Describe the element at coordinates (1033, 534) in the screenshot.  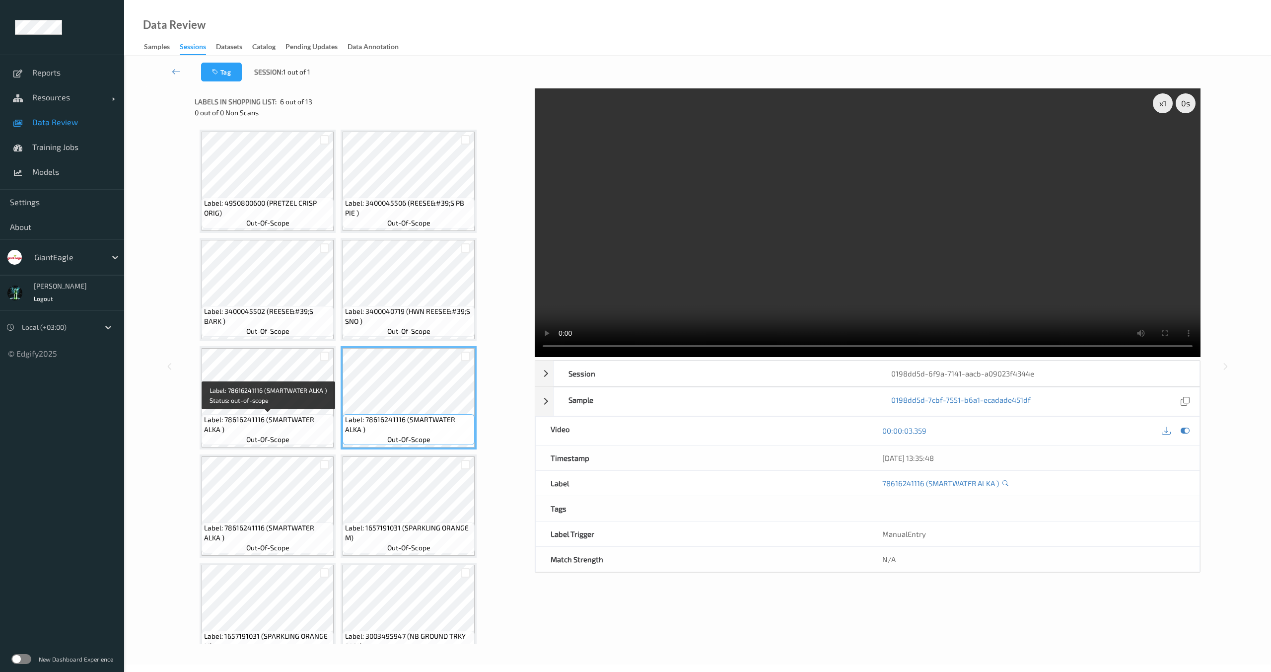
I see `div: ManualEntry` at that location.